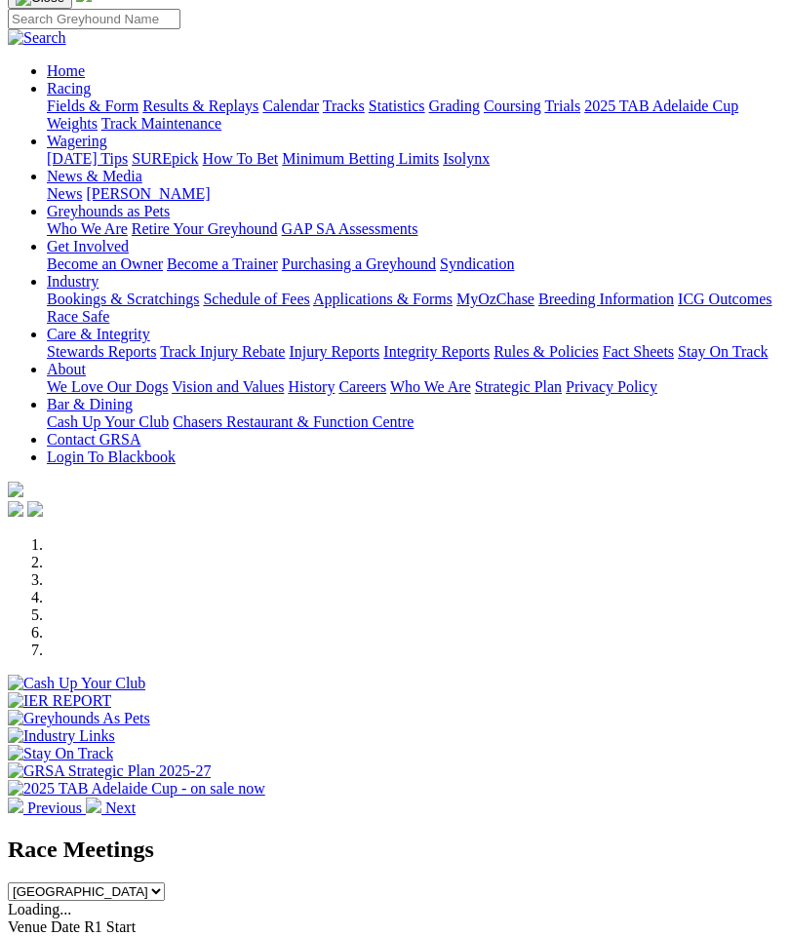 The width and height of the screenshot is (790, 936). What do you see at coordinates (496, 298) in the screenshot?
I see `a: MyOzChase` at bounding box center [496, 298].